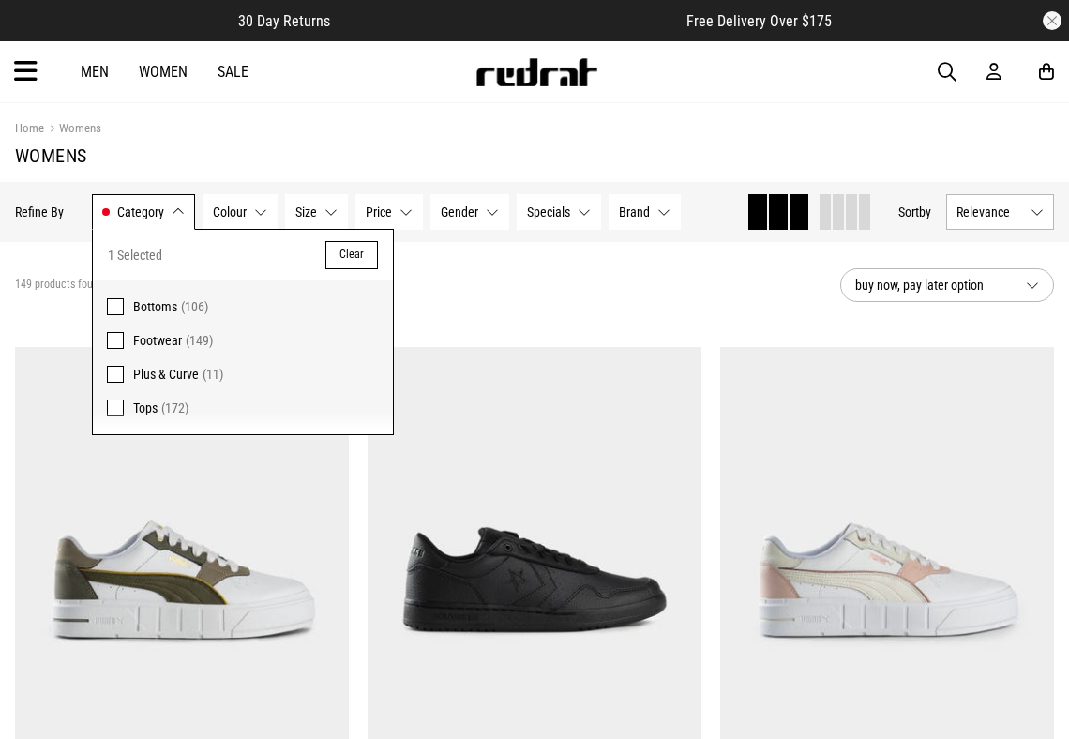  What do you see at coordinates (174, 408) in the screenshot?
I see `span: (172)` at bounding box center [174, 408].